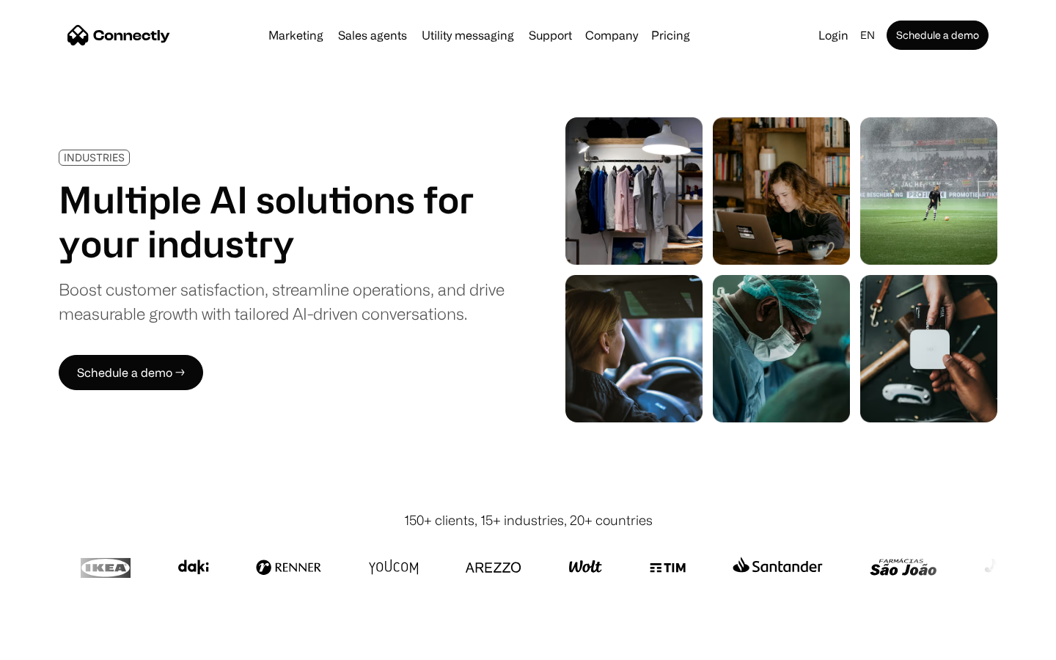  I want to click on a: Marketing, so click(295, 35).